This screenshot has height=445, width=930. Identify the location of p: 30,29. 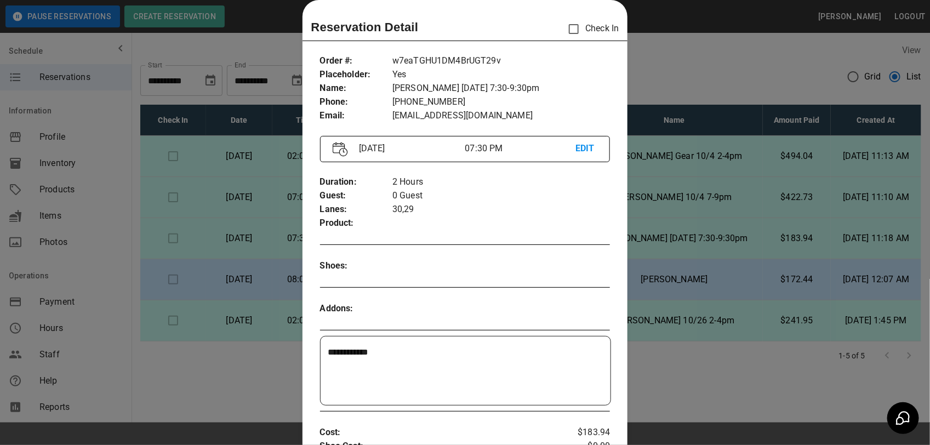
(501, 209).